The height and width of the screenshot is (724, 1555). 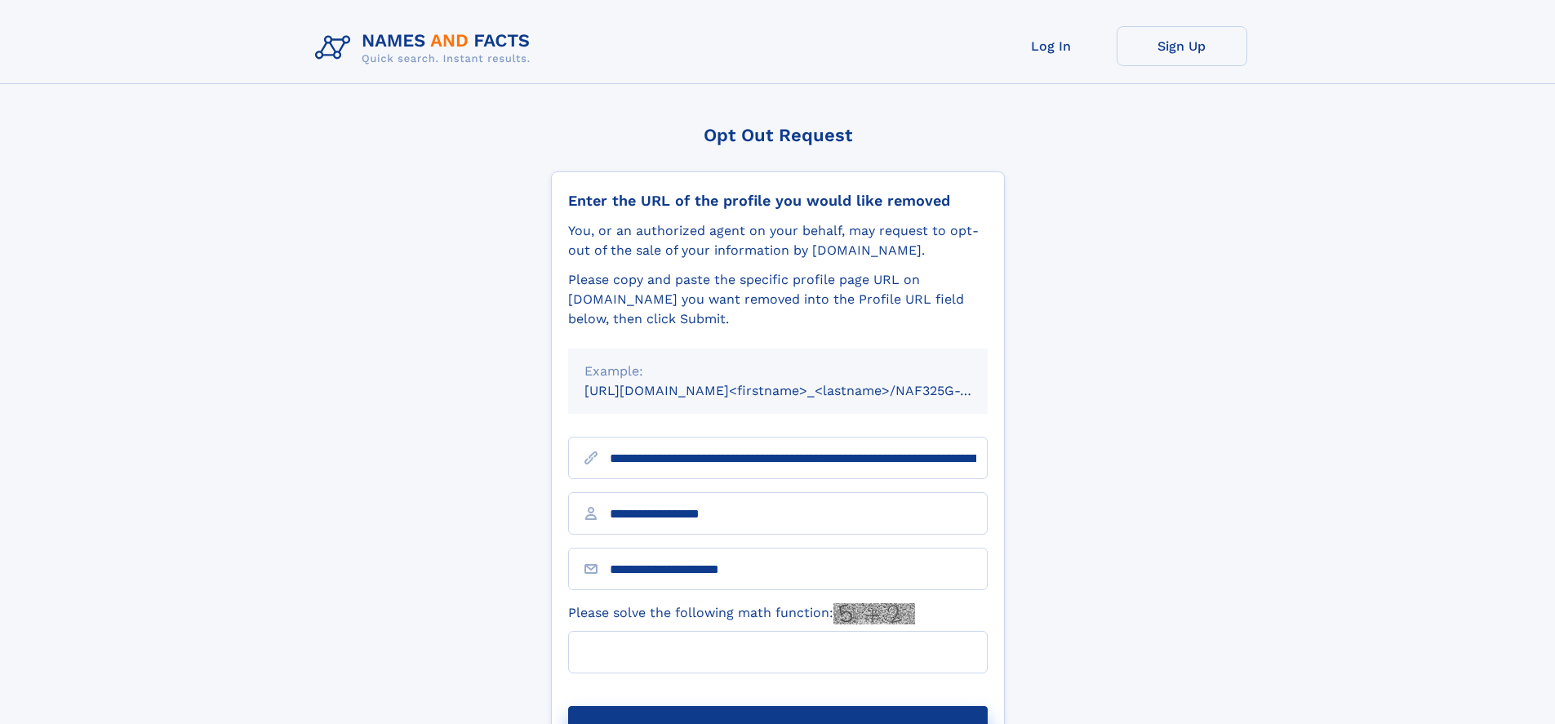 I want to click on a: Log In, so click(x=1051, y=46).